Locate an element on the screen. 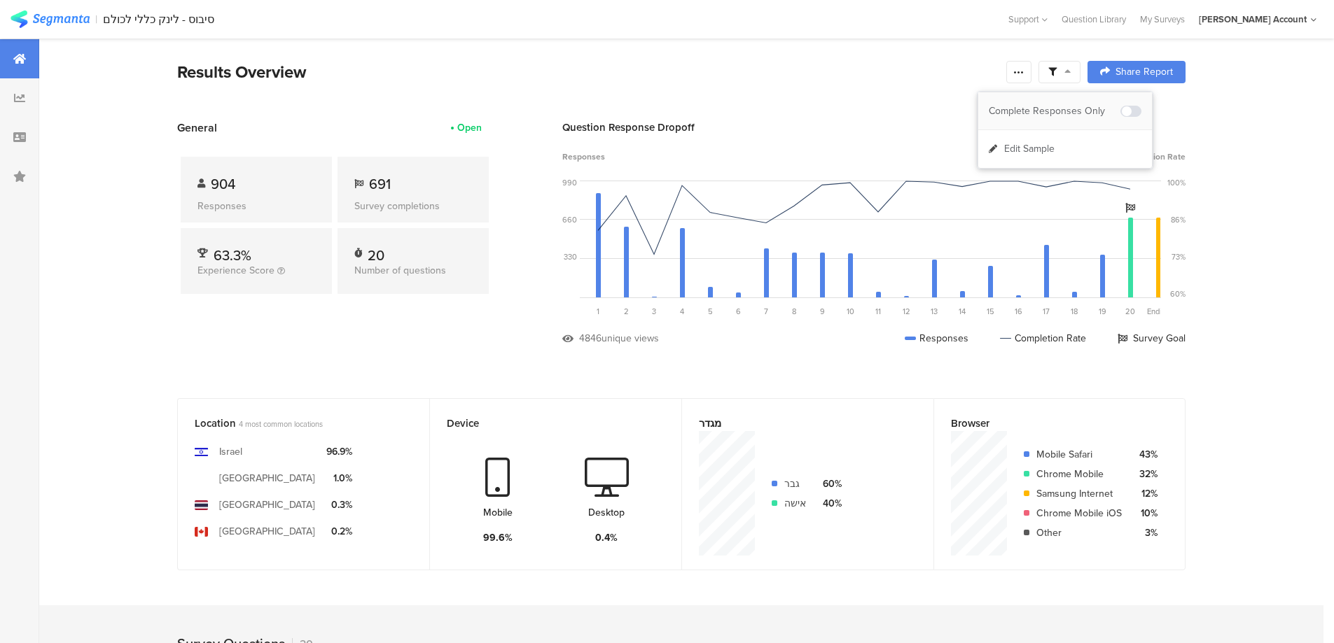  div: unique views is located at coordinates (630, 338).